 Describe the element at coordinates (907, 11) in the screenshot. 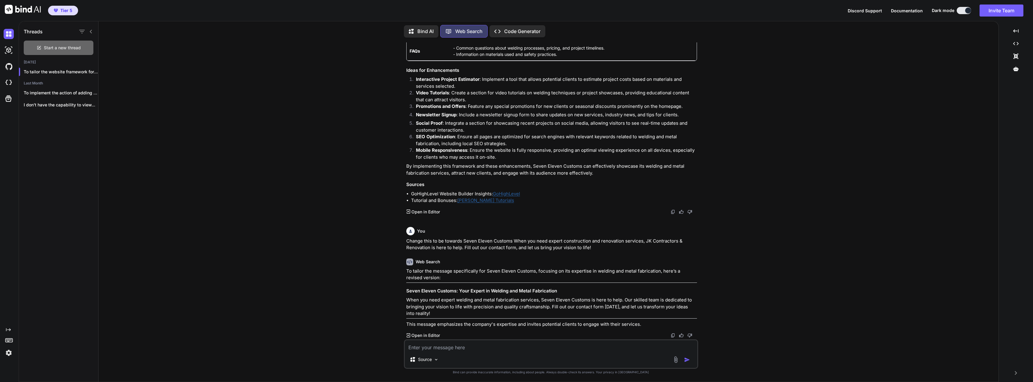

I see `button: Documentation` at that location.